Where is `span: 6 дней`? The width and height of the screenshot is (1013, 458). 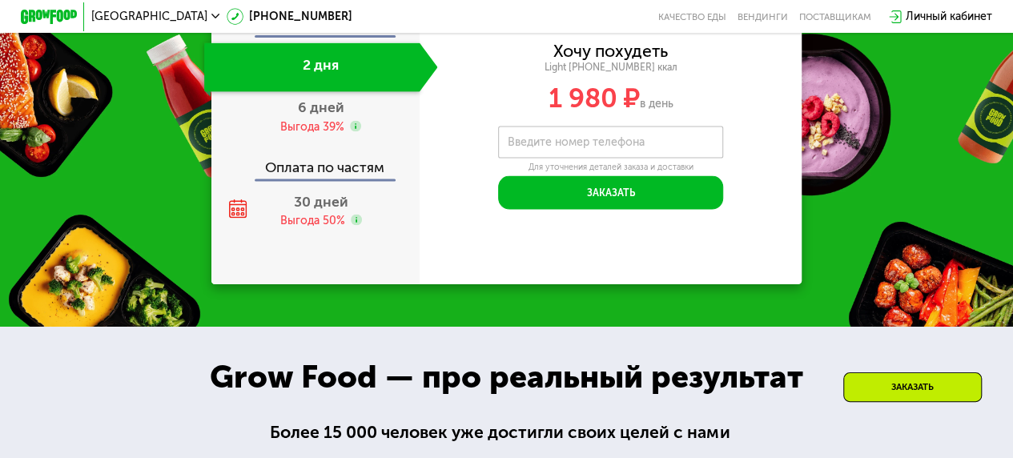
span: 6 дней is located at coordinates (321, 106).